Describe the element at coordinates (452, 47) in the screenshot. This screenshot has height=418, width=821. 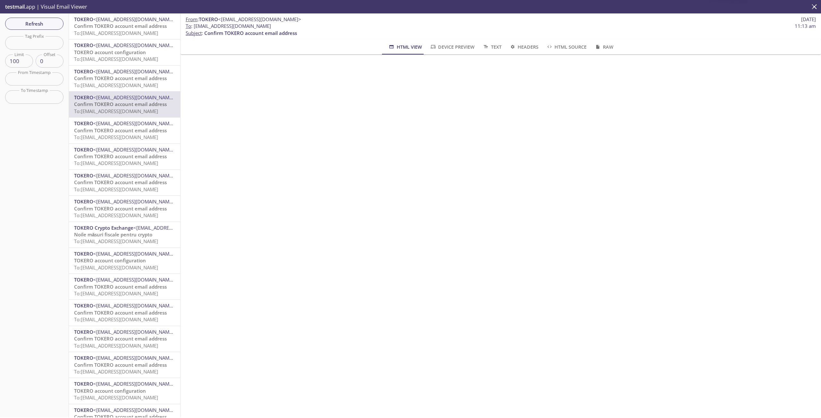
I see `span: Device Preview` at that location.